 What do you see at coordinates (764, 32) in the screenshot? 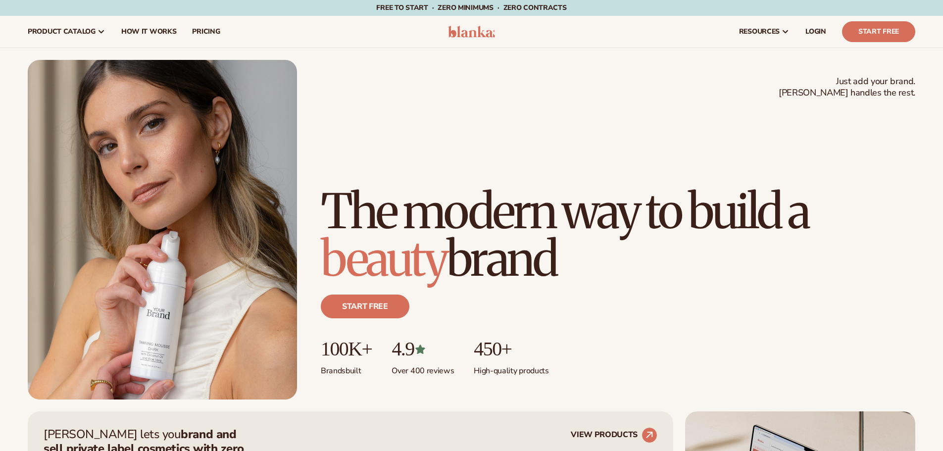
I see `a: resources` at bounding box center [764, 32].